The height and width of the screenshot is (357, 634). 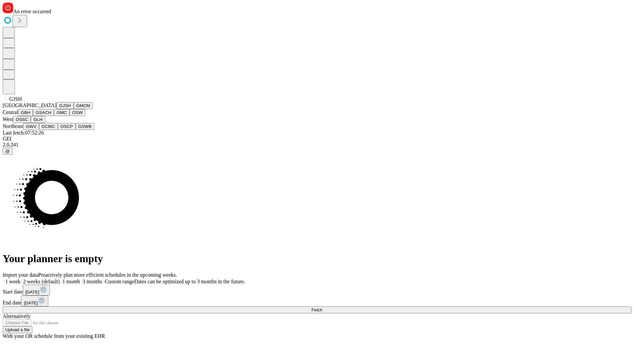 I want to click on button: GBH, so click(x=25, y=112).